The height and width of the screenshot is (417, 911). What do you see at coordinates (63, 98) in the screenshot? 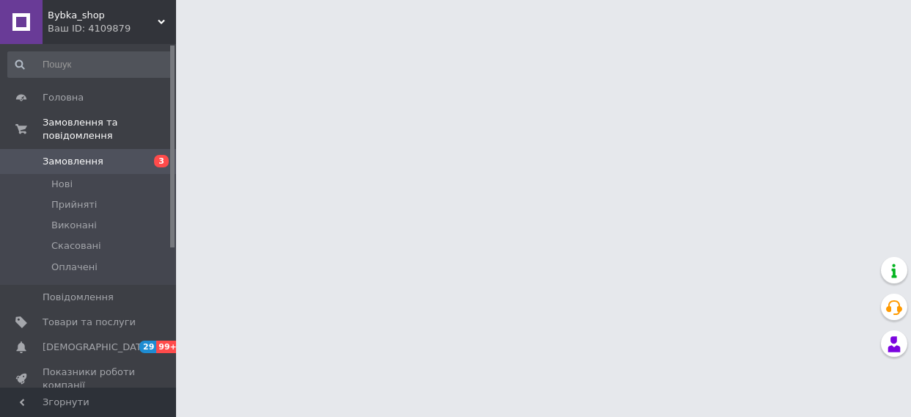
I see `span: Головна` at bounding box center [63, 98].